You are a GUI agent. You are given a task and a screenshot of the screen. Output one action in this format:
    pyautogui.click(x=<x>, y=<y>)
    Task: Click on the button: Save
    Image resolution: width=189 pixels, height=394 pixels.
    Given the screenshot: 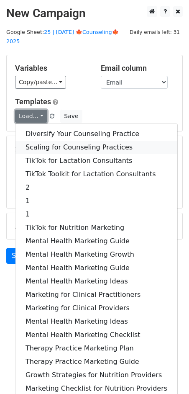 What is the action you would take?
    pyautogui.click(x=71, y=116)
    